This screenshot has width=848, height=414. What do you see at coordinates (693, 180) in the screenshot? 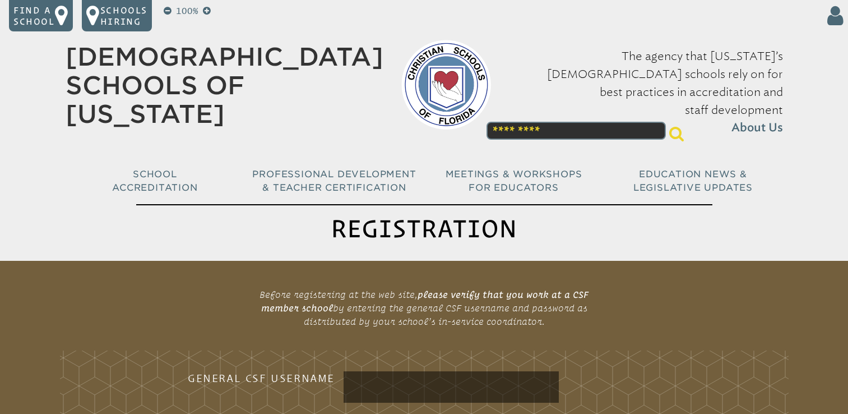
I see `span: Education News & Legislative Updates` at bounding box center [693, 180].